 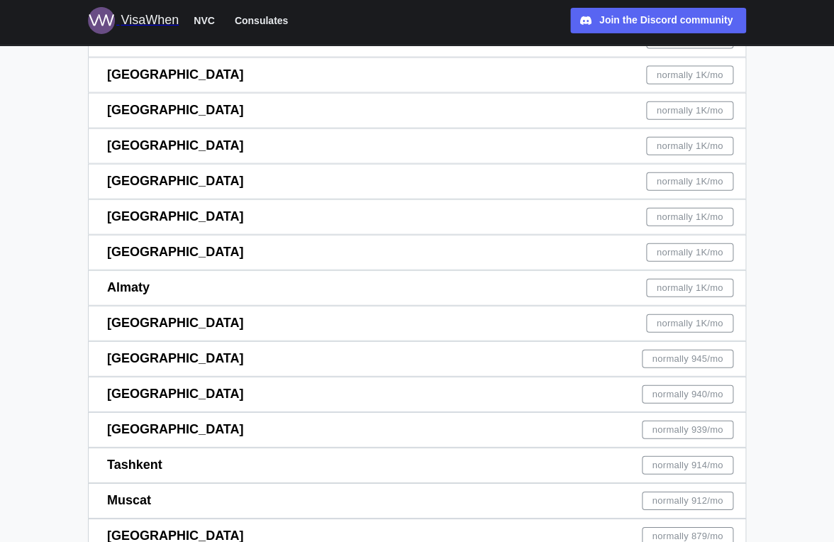 I want to click on span: normally 945 /mo, so click(x=687, y=359).